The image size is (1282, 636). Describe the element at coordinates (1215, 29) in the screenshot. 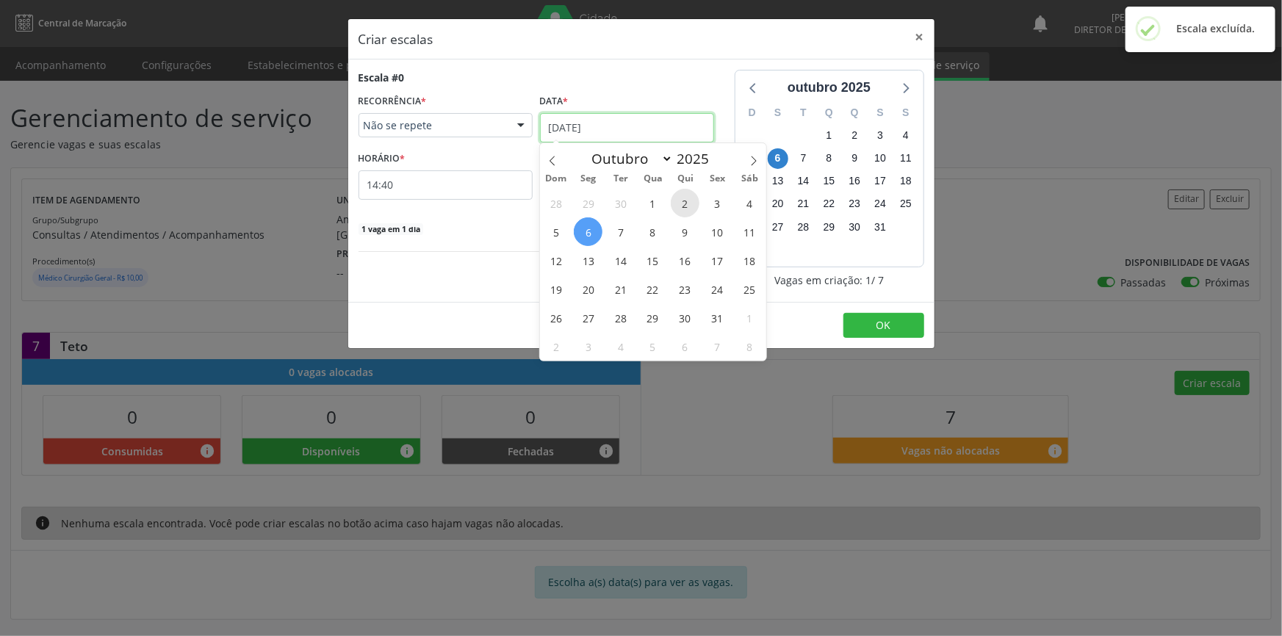

I see `h2: Escala excluída.` at that location.